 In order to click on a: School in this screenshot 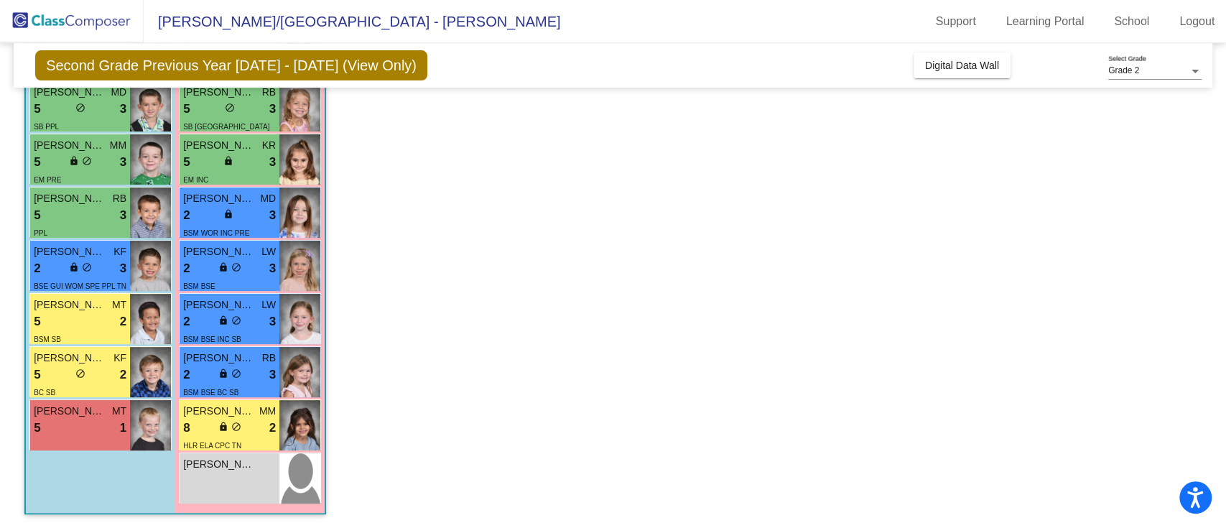, I will do `click(1131, 22)`.